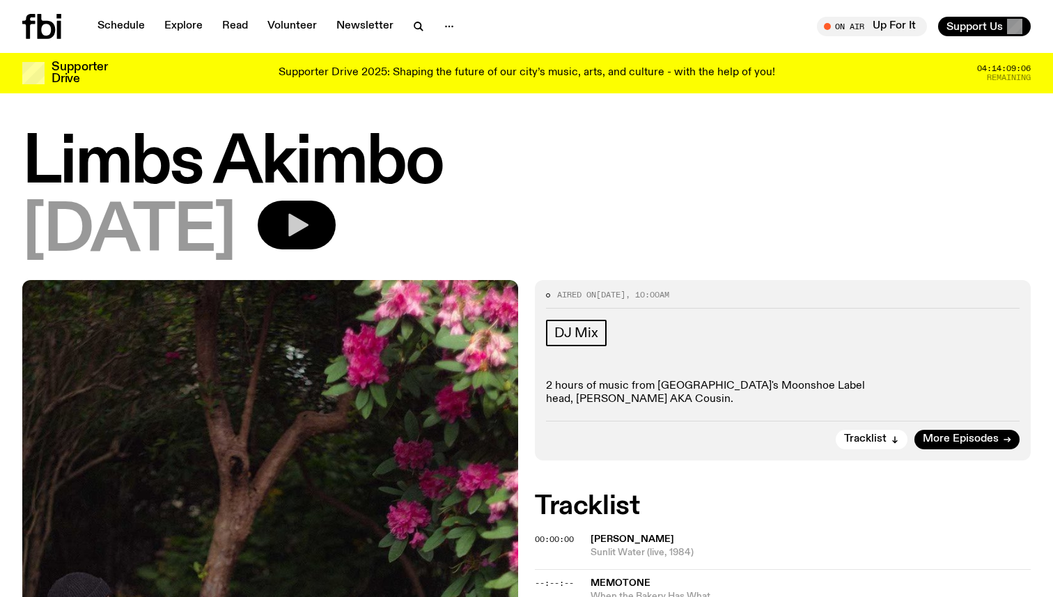  I want to click on a: Read, so click(235, 26).